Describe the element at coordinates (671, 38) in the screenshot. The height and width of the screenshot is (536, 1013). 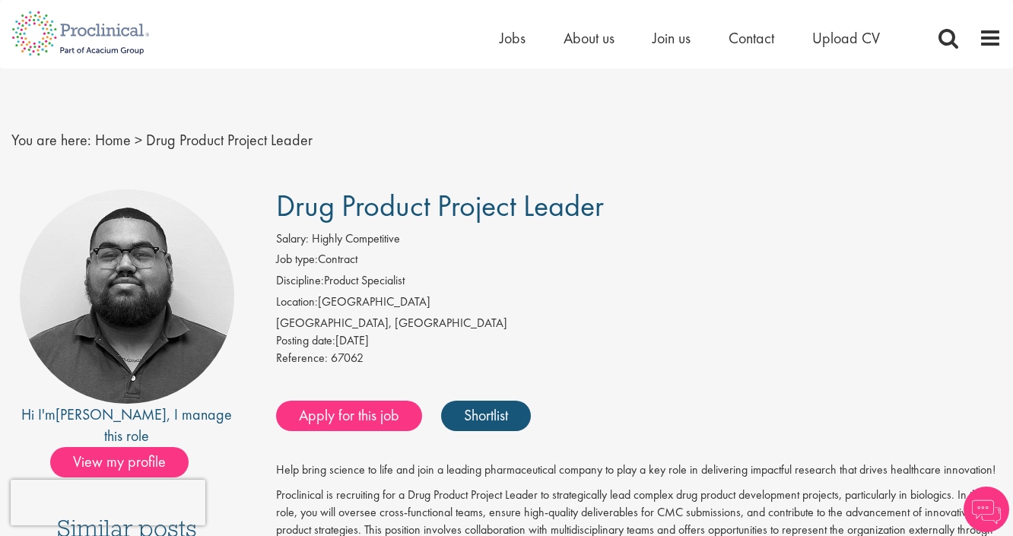
I see `span: Join us` at that location.